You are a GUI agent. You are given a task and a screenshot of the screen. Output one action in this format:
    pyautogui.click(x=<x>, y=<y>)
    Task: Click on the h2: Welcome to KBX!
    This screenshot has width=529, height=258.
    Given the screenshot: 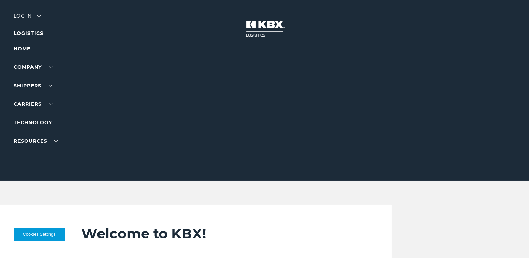 What is the action you would take?
    pyautogui.click(x=224, y=234)
    